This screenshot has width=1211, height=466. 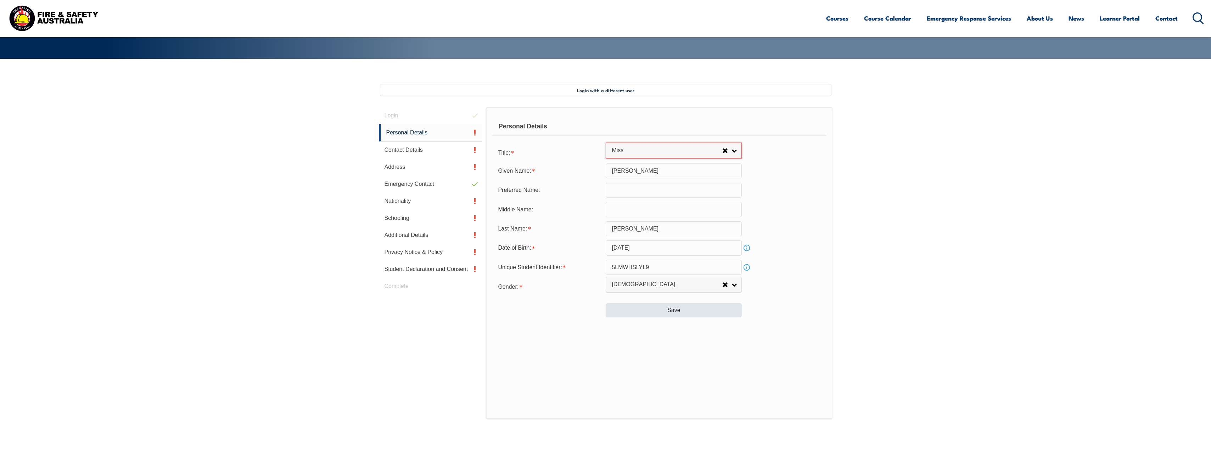 What do you see at coordinates (674, 310) in the screenshot?
I see `button: Save` at bounding box center [674, 310].